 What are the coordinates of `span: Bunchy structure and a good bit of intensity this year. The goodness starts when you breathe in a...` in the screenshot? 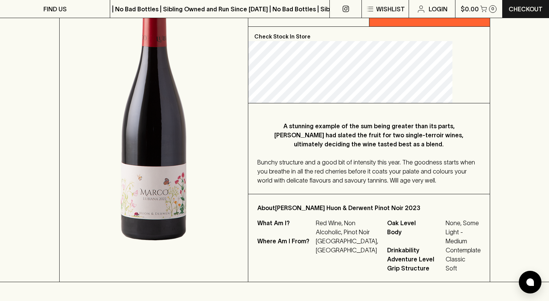 It's located at (366, 171).